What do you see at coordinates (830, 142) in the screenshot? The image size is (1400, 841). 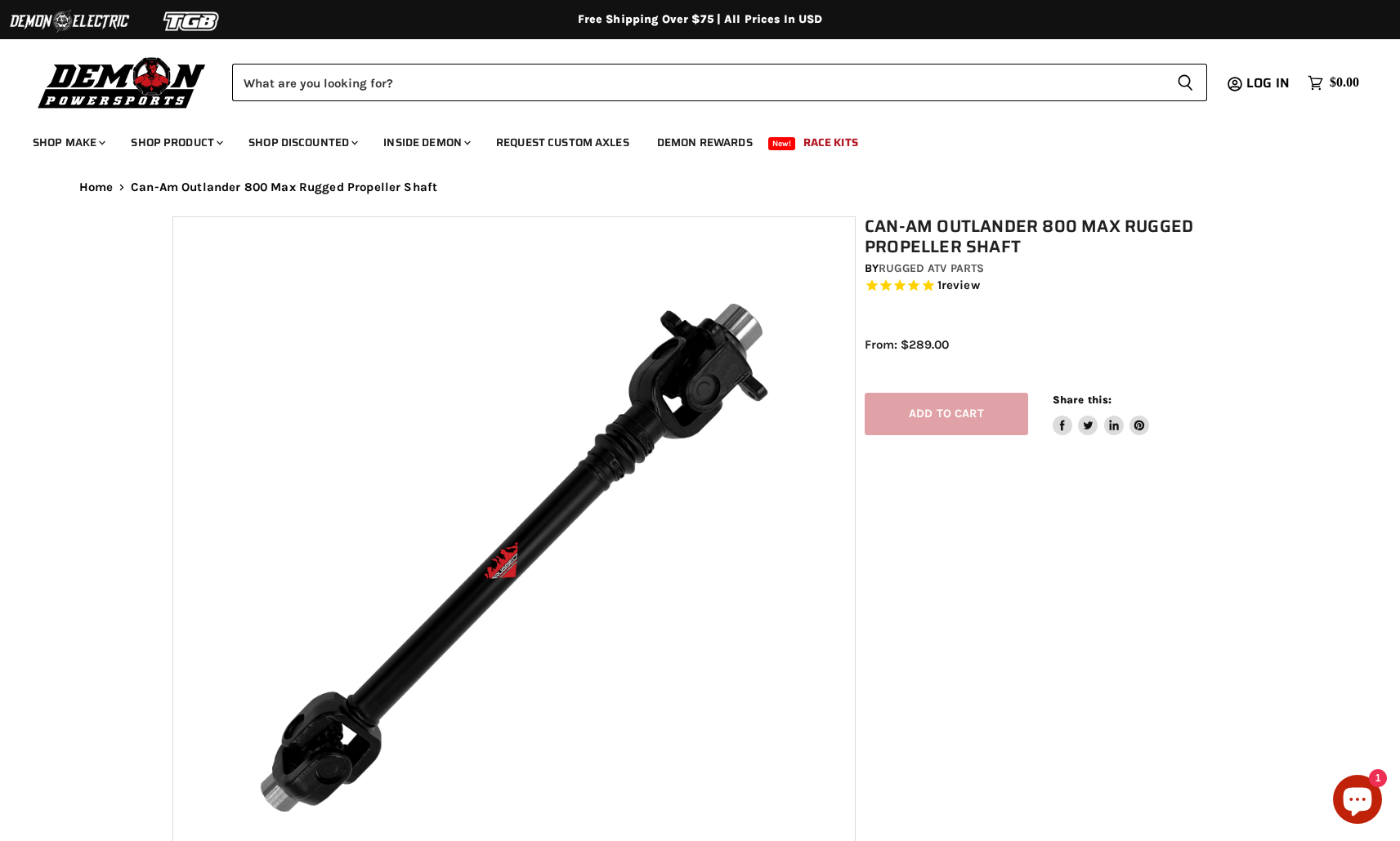 I see `a: Race Kits` at bounding box center [830, 142].